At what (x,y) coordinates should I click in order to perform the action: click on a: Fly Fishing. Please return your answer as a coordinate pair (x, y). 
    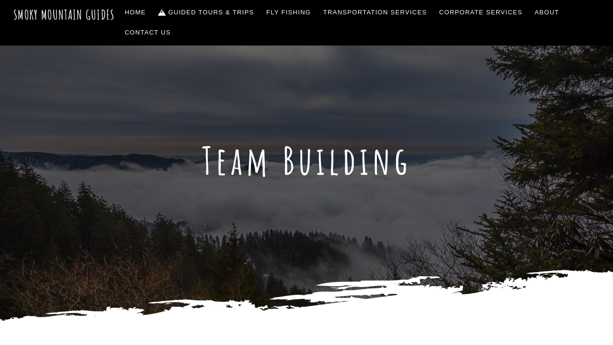
    Looking at the image, I should click on (288, 12).